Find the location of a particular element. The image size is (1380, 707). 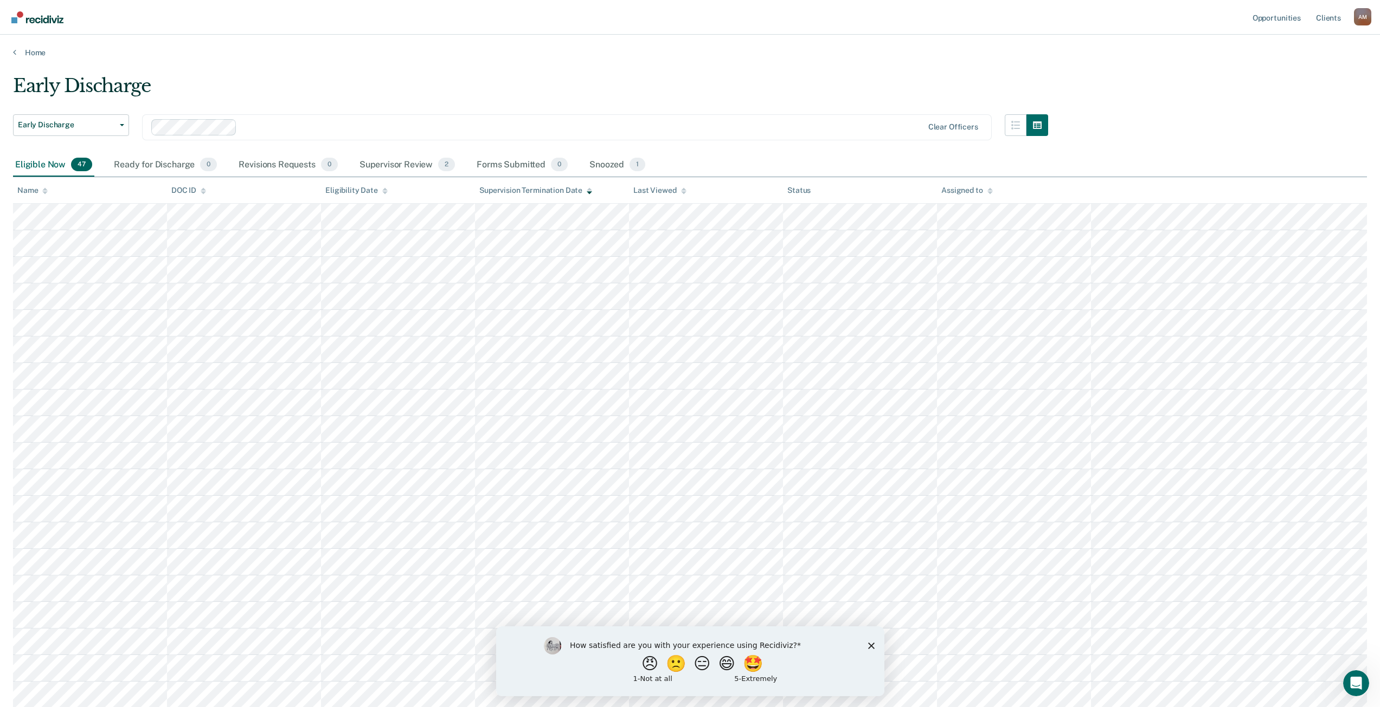

div: 1 - Not at all is located at coordinates (125, 52).